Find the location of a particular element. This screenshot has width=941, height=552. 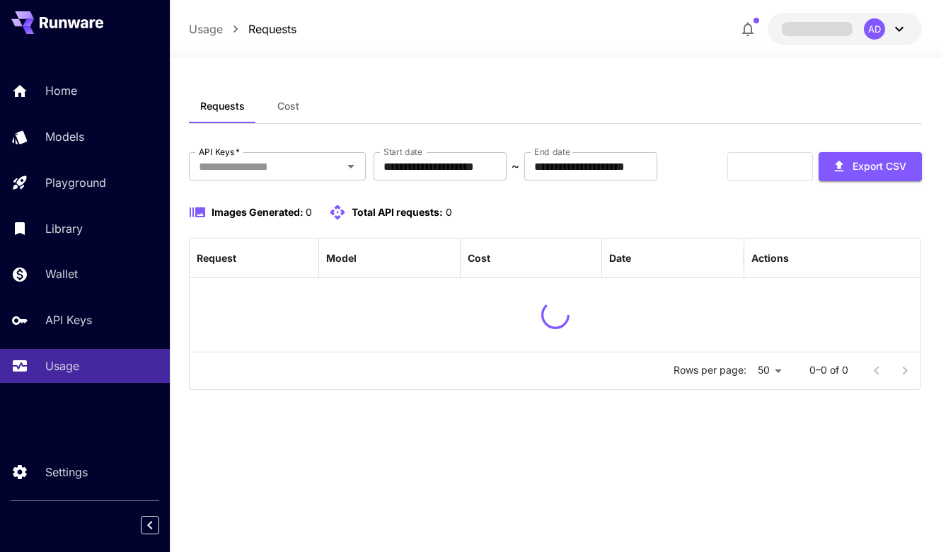

a: Requests is located at coordinates (272, 29).